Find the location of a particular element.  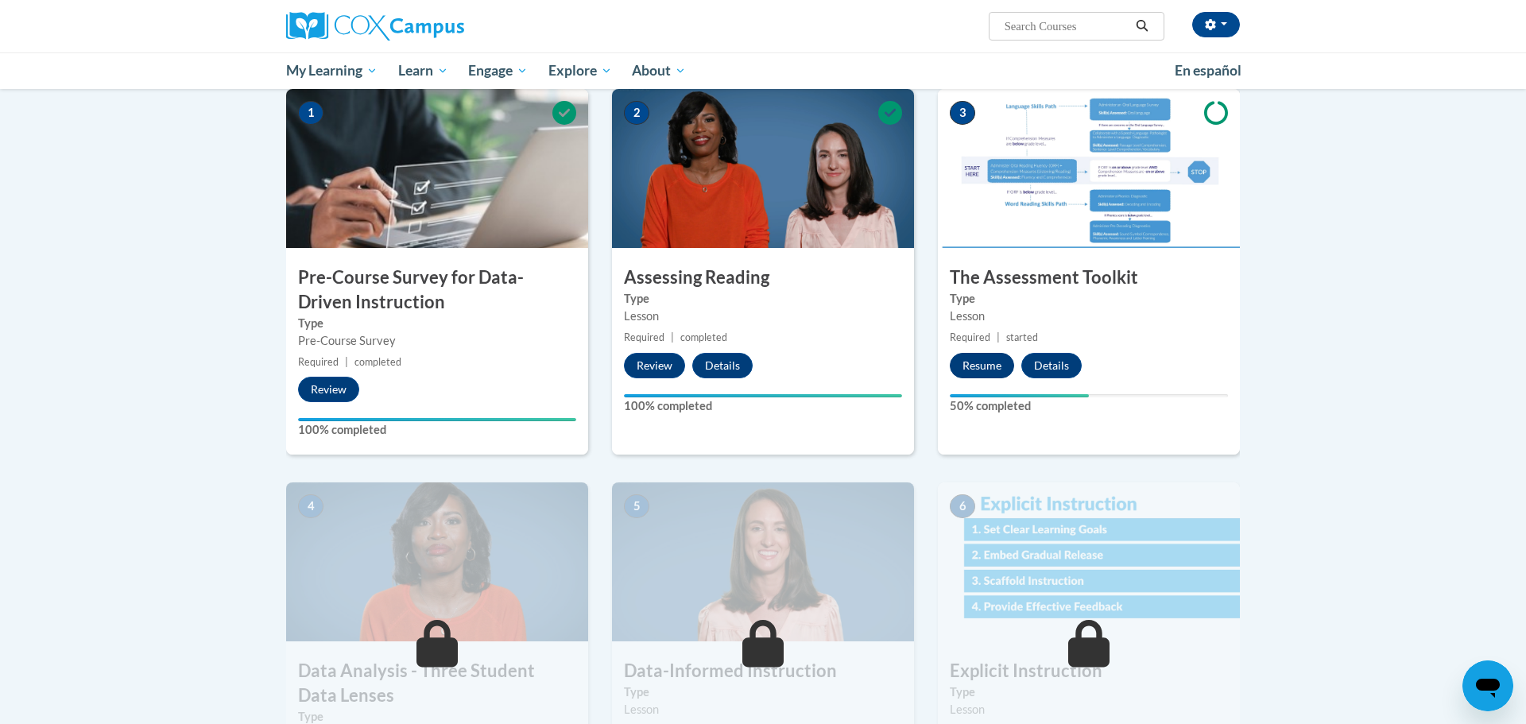

span: 6 is located at coordinates (963, 506).